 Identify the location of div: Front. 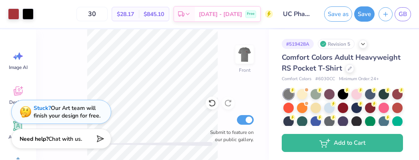
(244, 70).